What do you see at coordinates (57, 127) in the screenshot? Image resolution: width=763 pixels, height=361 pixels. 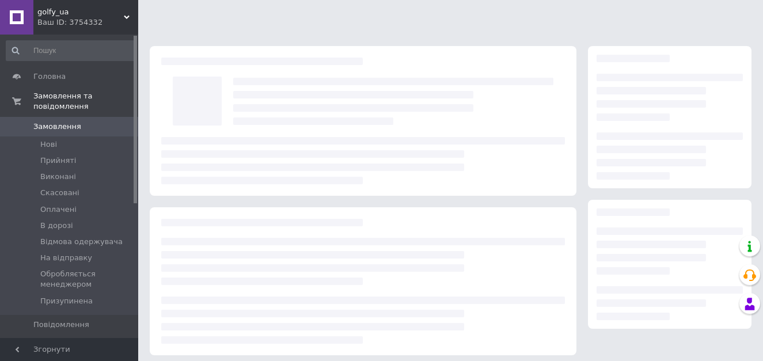 I see `span: Замовлення` at bounding box center [57, 127].